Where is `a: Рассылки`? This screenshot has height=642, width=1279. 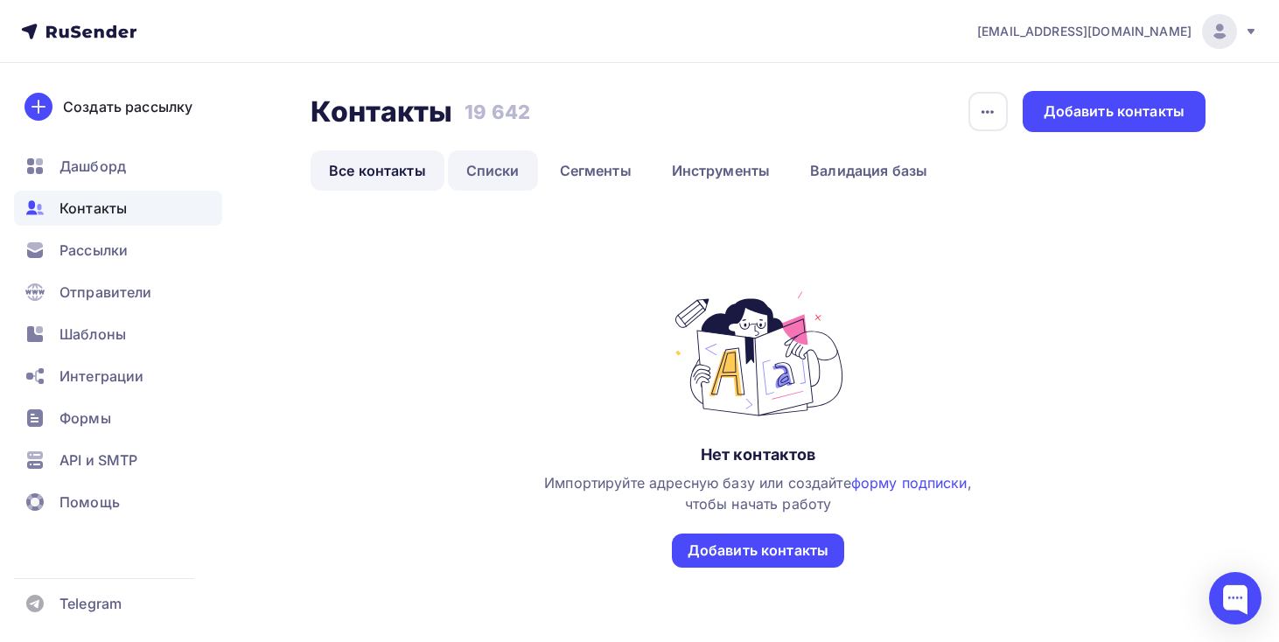
a: Рассылки is located at coordinates (118, 250).